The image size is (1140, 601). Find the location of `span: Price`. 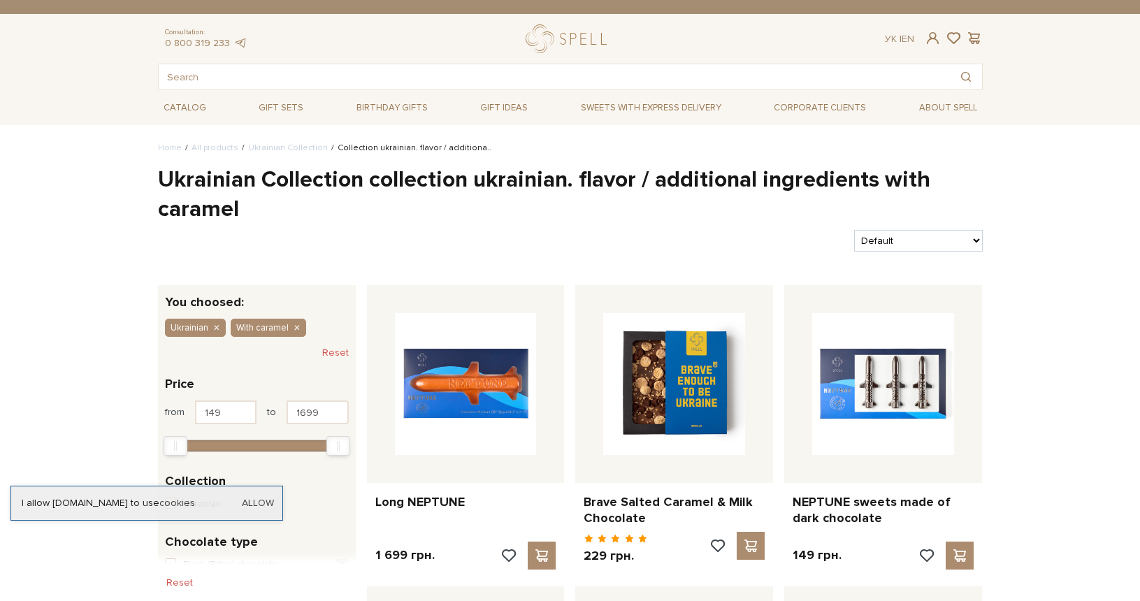

span: Price is located at coordinates (180, 384).